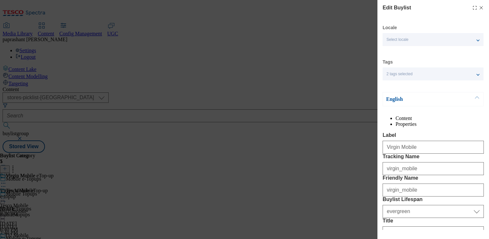 The height and width of the screenshot is (239, 489). What do you see at coordinates (433, 178) in the screenshot?
I see `label: Friendly Name` at bounding box center [433, 178].